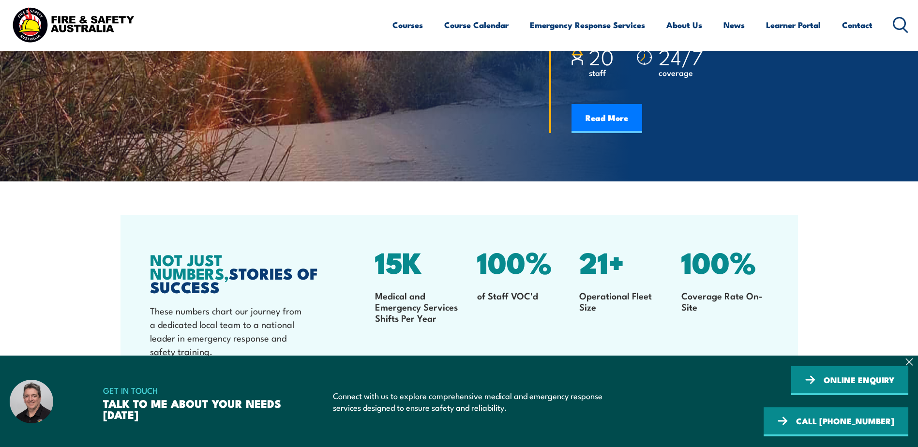 This screenshot has height=447, width=918. What do you see at coordinates (189, 266) in the screenshot?
I see `strong: NOT JUST NUMBERS,` at bounding box center [189, 266].